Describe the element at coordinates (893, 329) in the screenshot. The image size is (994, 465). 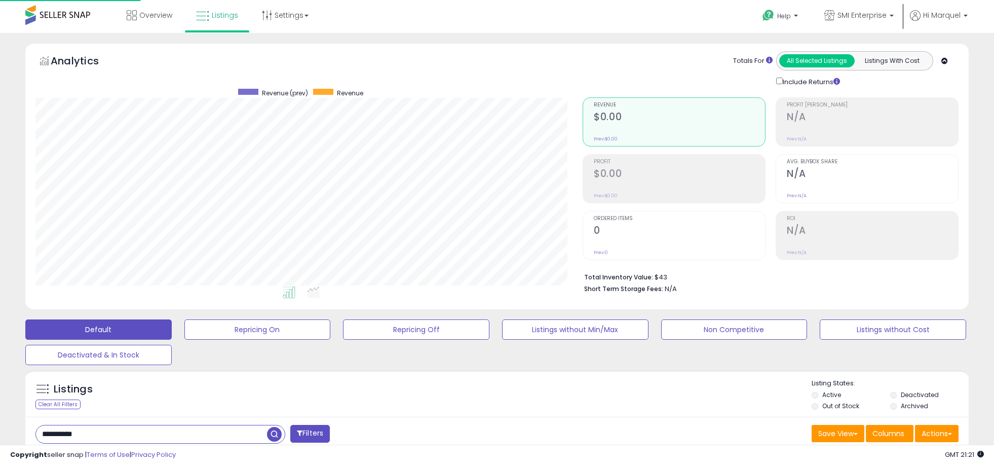
I see `button: Listings without Cost` at that location.